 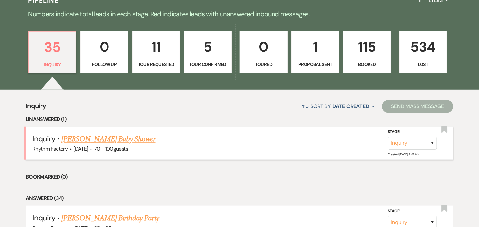 What do you see at coordinates (52, 52) in the screenshot?
I see `a: 35Inquiry` at bounding box center [52, 52].